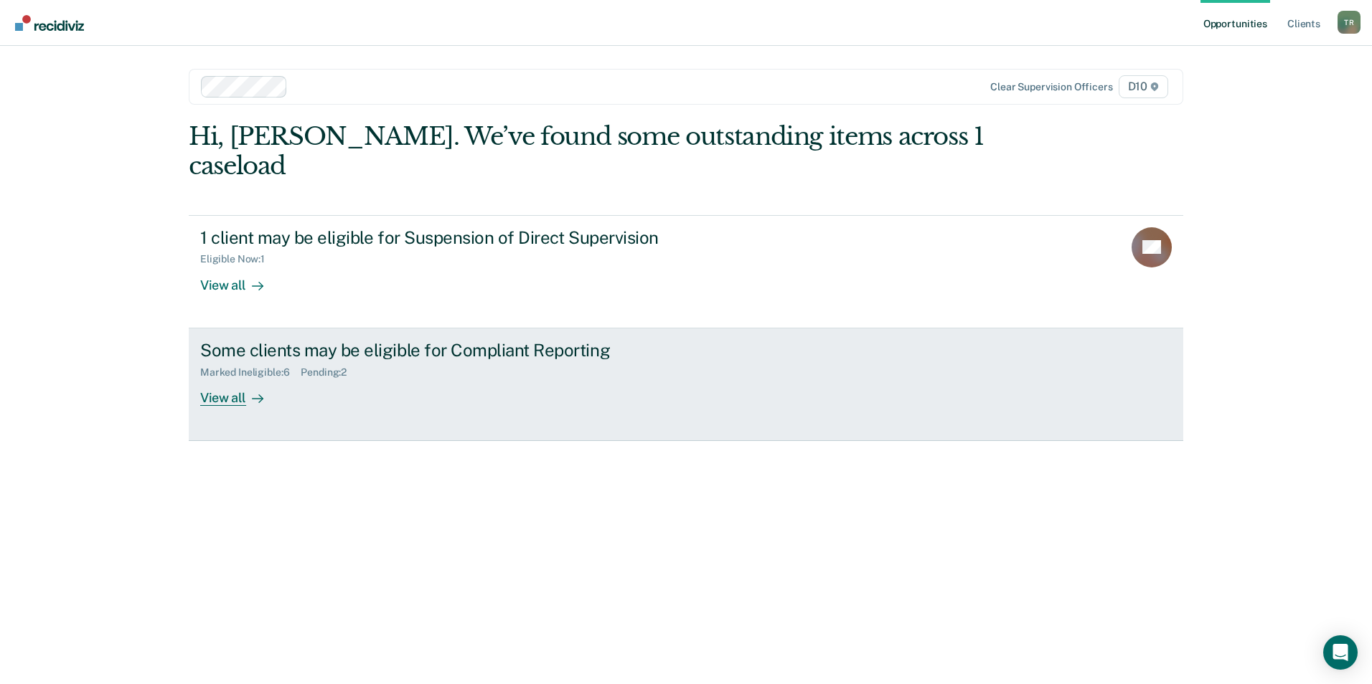 The height and width of the screenshot is (684, 1372). What do you see at coordinates (452, 237) in the screenshot?
I see `div: 1 client may be eligible for Suspension of Direct Supervision` at bounding box center [452, 237].